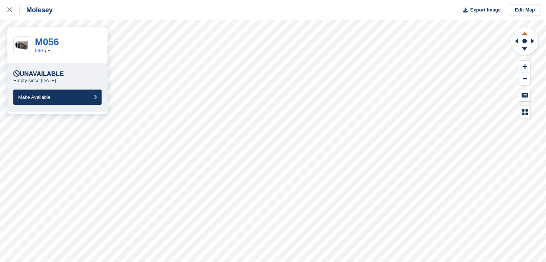  What do you see at coordinates (43, 50) in the screenshot?
I see `a: 56Sq.Ft` at bounding box center [43, 50].